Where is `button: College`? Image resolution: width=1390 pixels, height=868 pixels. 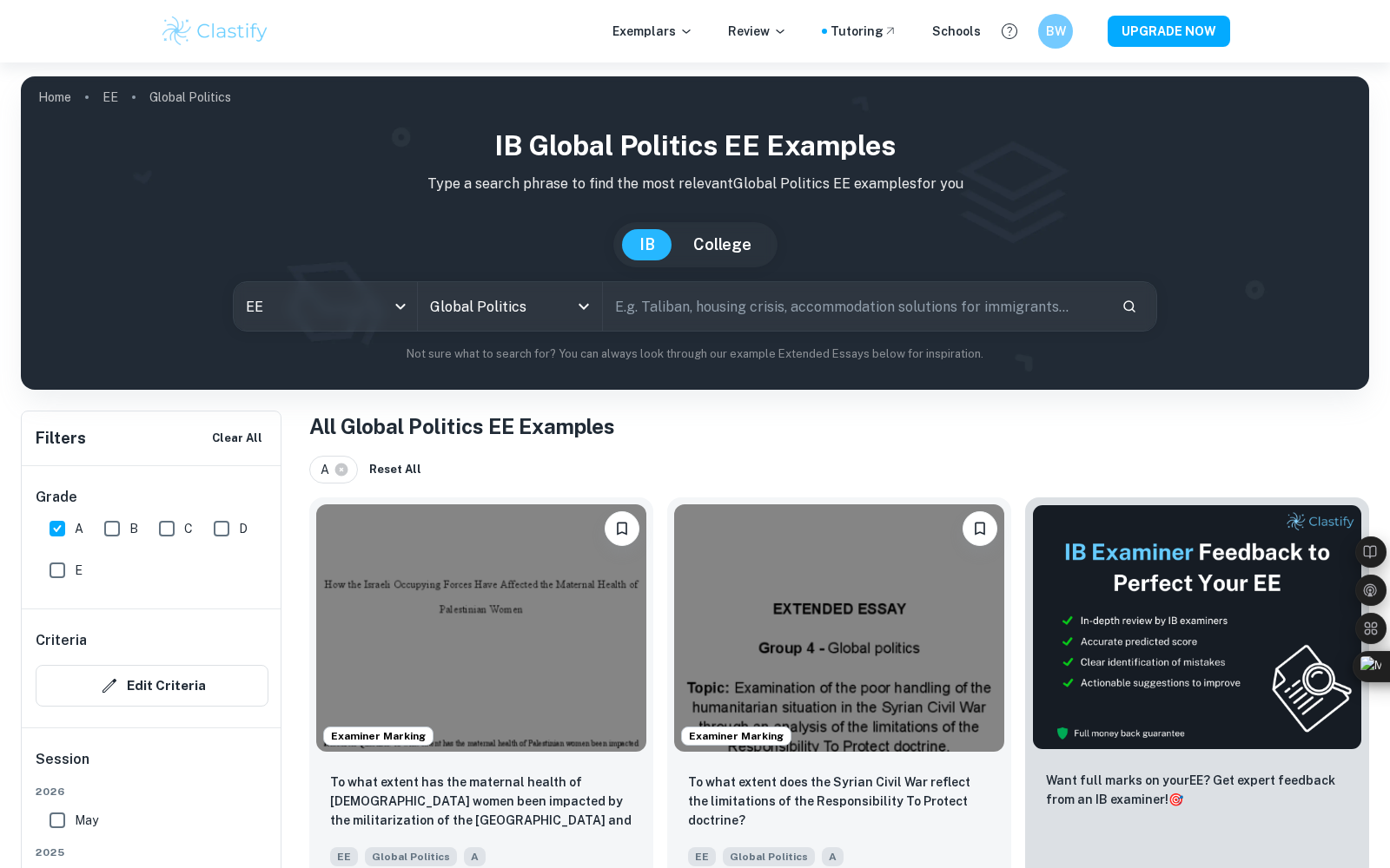 button: College is located at coordinates (722, 244).